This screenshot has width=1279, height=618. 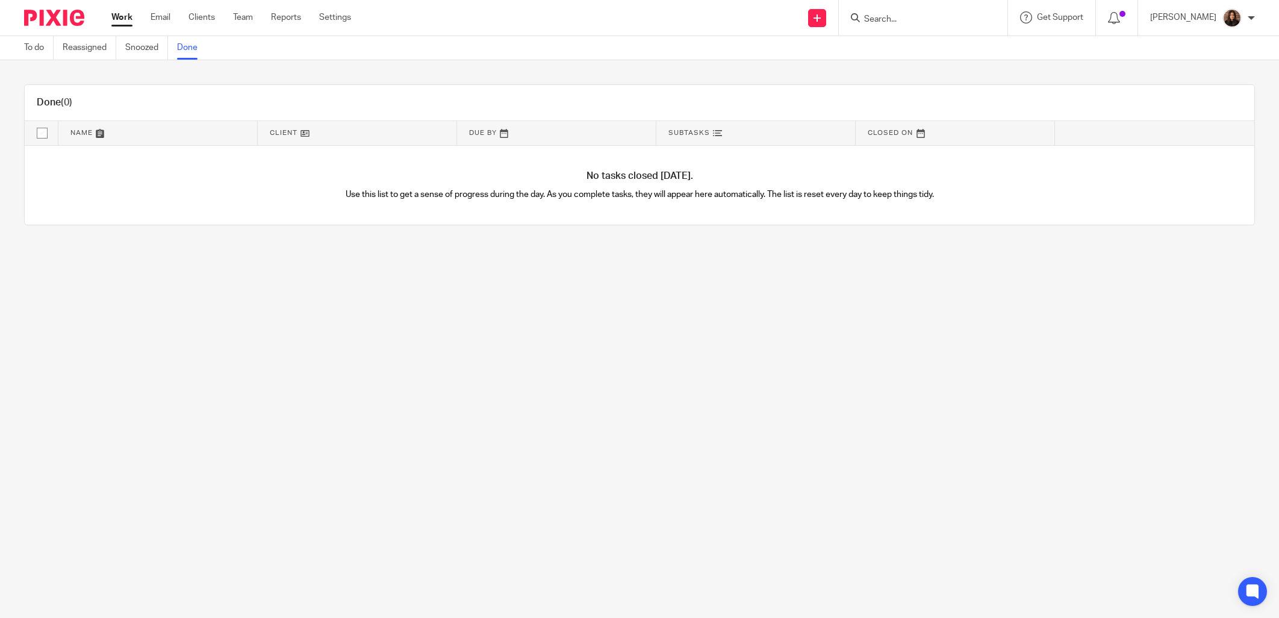 What do you see at coordinates (160, 17) in the screenshot?
I see `a: Email` at bounding box center [160, 17].